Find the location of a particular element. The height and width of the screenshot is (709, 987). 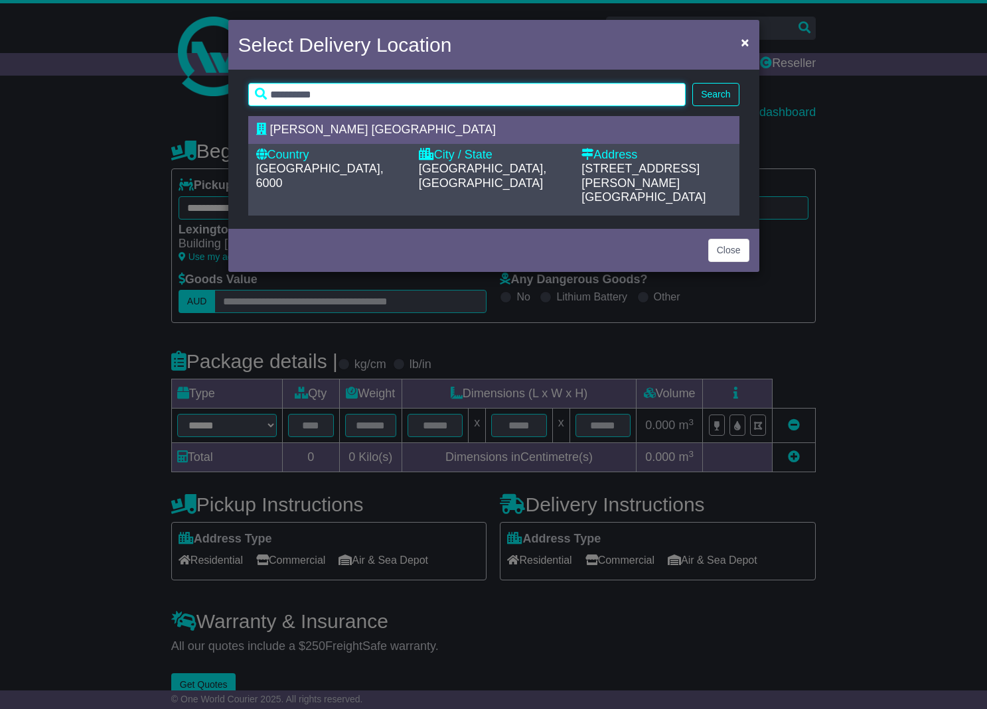

div: City / State is located at coordinates (493, 155).